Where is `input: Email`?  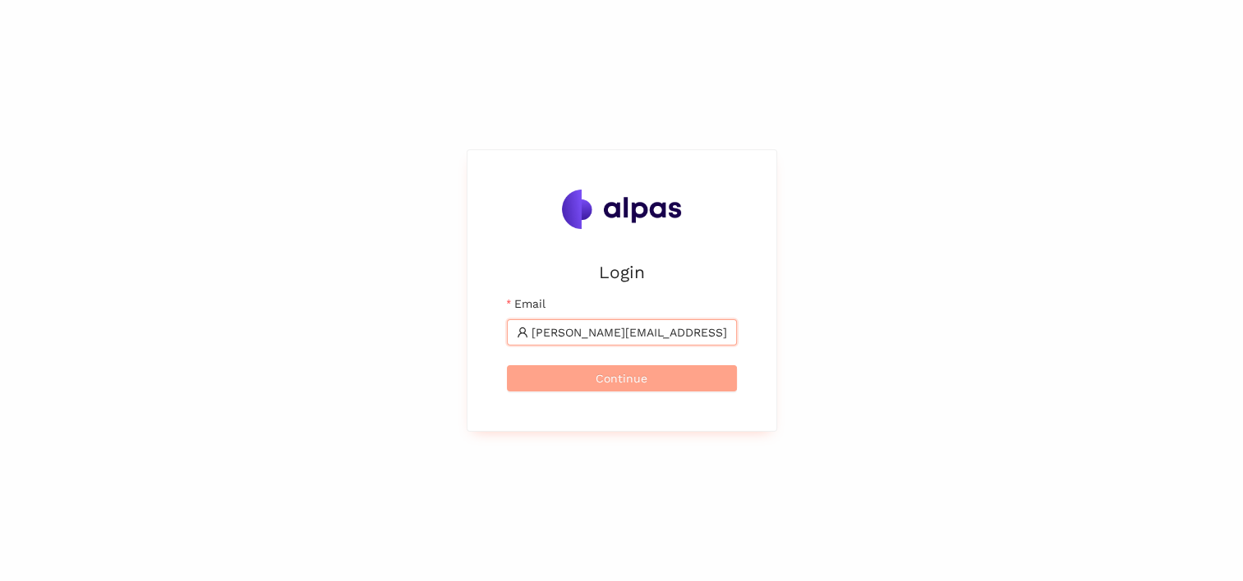
input: Email is located at coordinates (629, 333).